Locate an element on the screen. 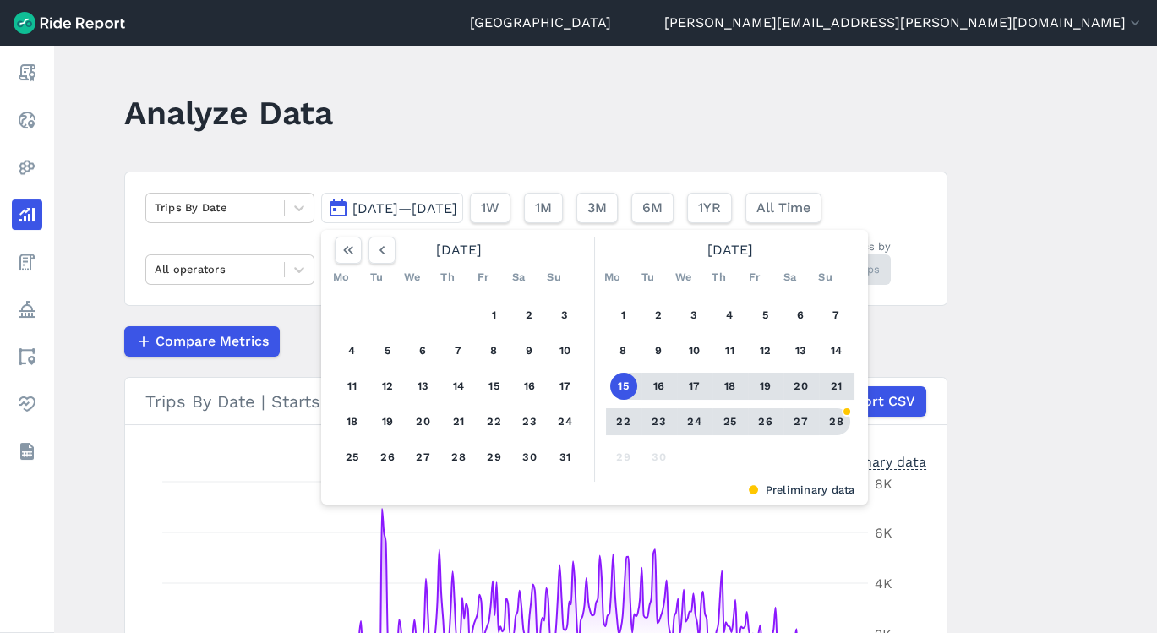 Image resolution: width=1157 pixels, height=633 pixels. tspan: 8K is located at coordinates (883, 483).